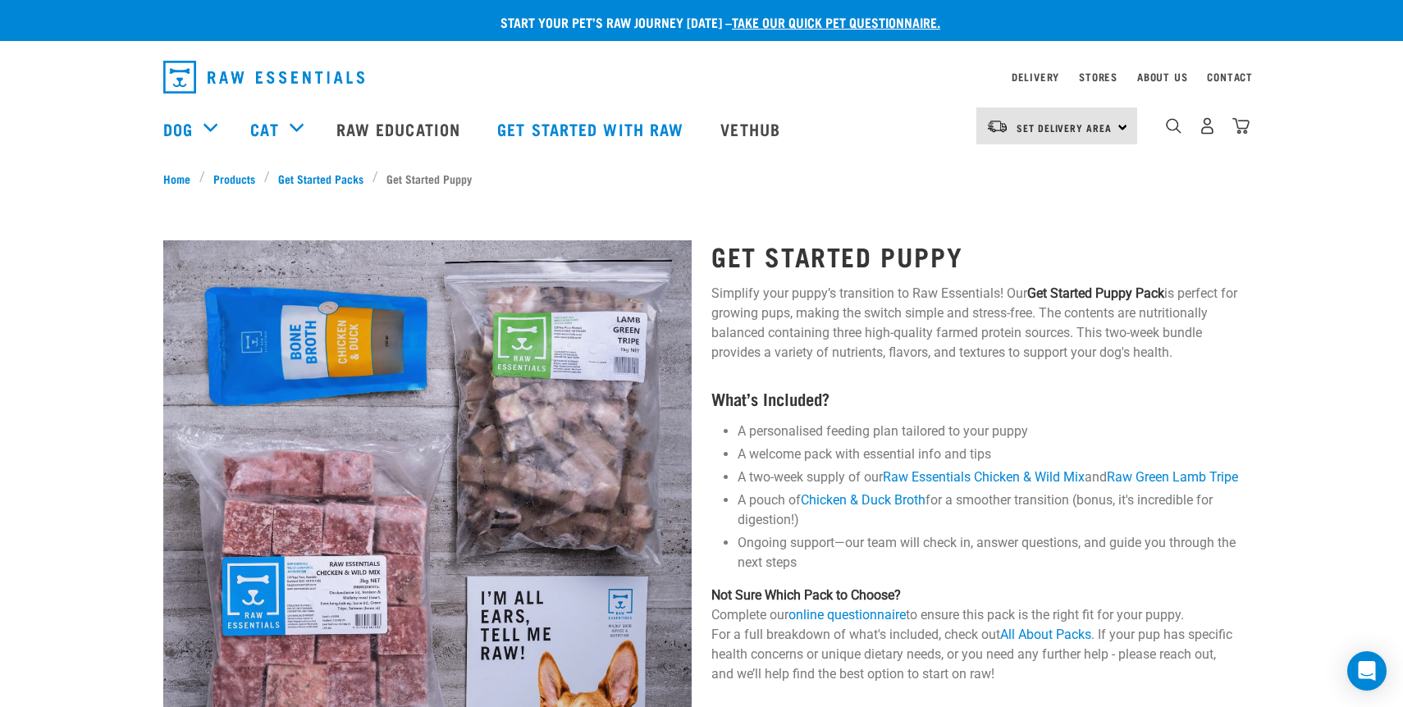 The height and width of the screenshot is (707, 1403). What do you see at coordinates (263, 77) in the screenshot?
I see `img: Raw Essentials Logo` at bounding box center [263, 77].